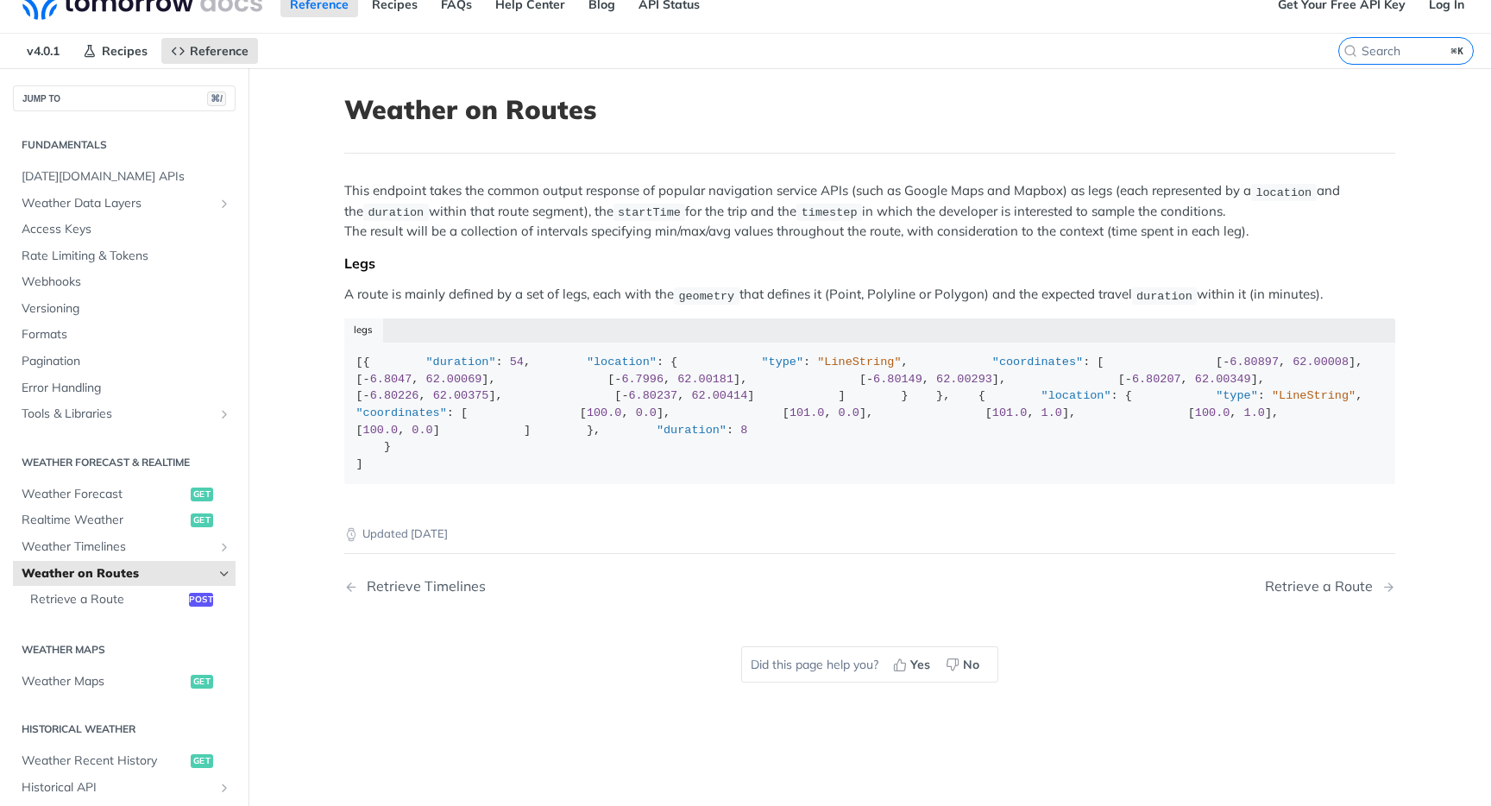 Image resolution: width=1491 pixels, height=806 pixels. I want to click on span: 6.80207, so click(1156, 379).